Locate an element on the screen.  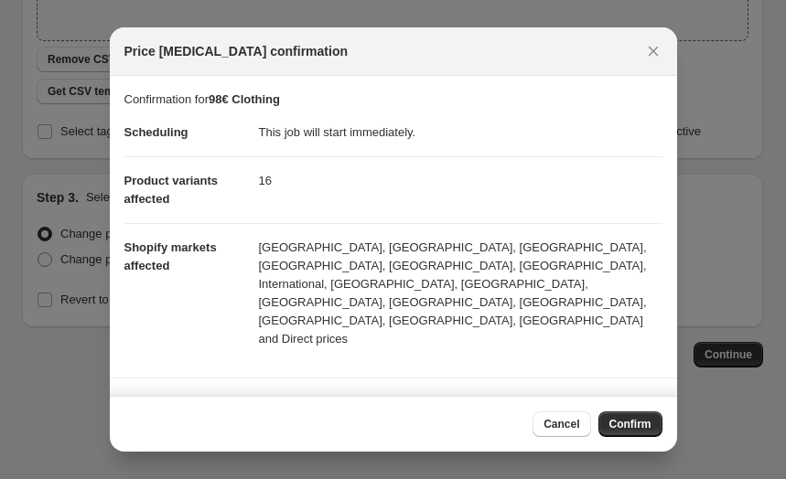
button: Cancel is located at coordinates (561, 424).